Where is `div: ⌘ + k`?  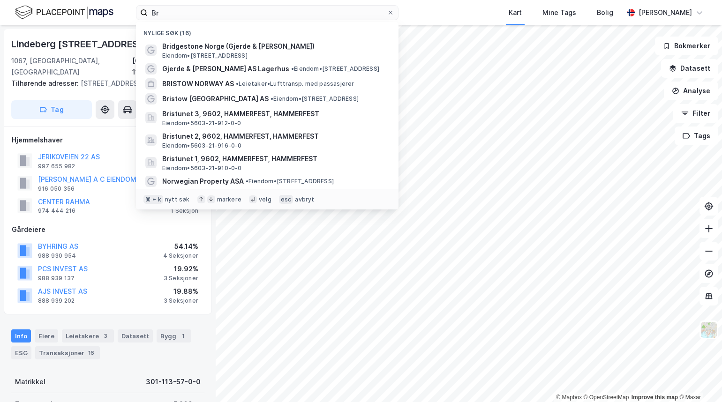
div: ⌘ + k is located at coordinates (153, 200).